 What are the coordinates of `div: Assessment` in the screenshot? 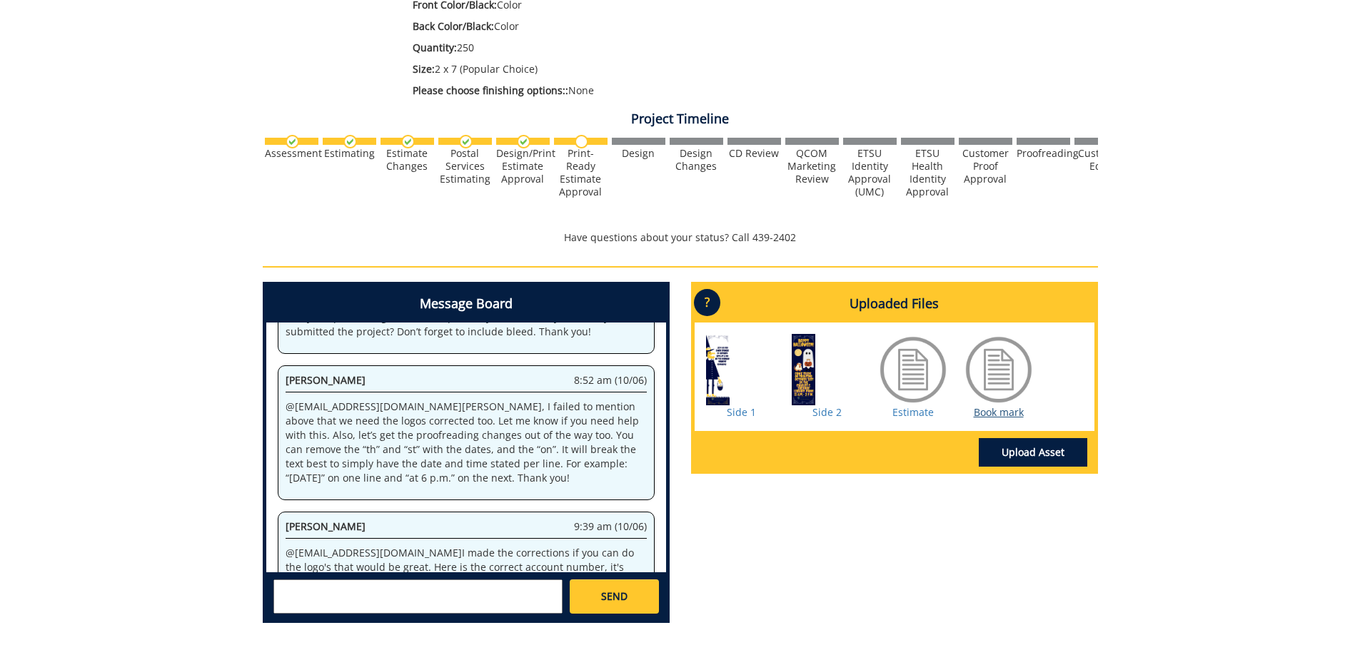 It's located at (291, 154).